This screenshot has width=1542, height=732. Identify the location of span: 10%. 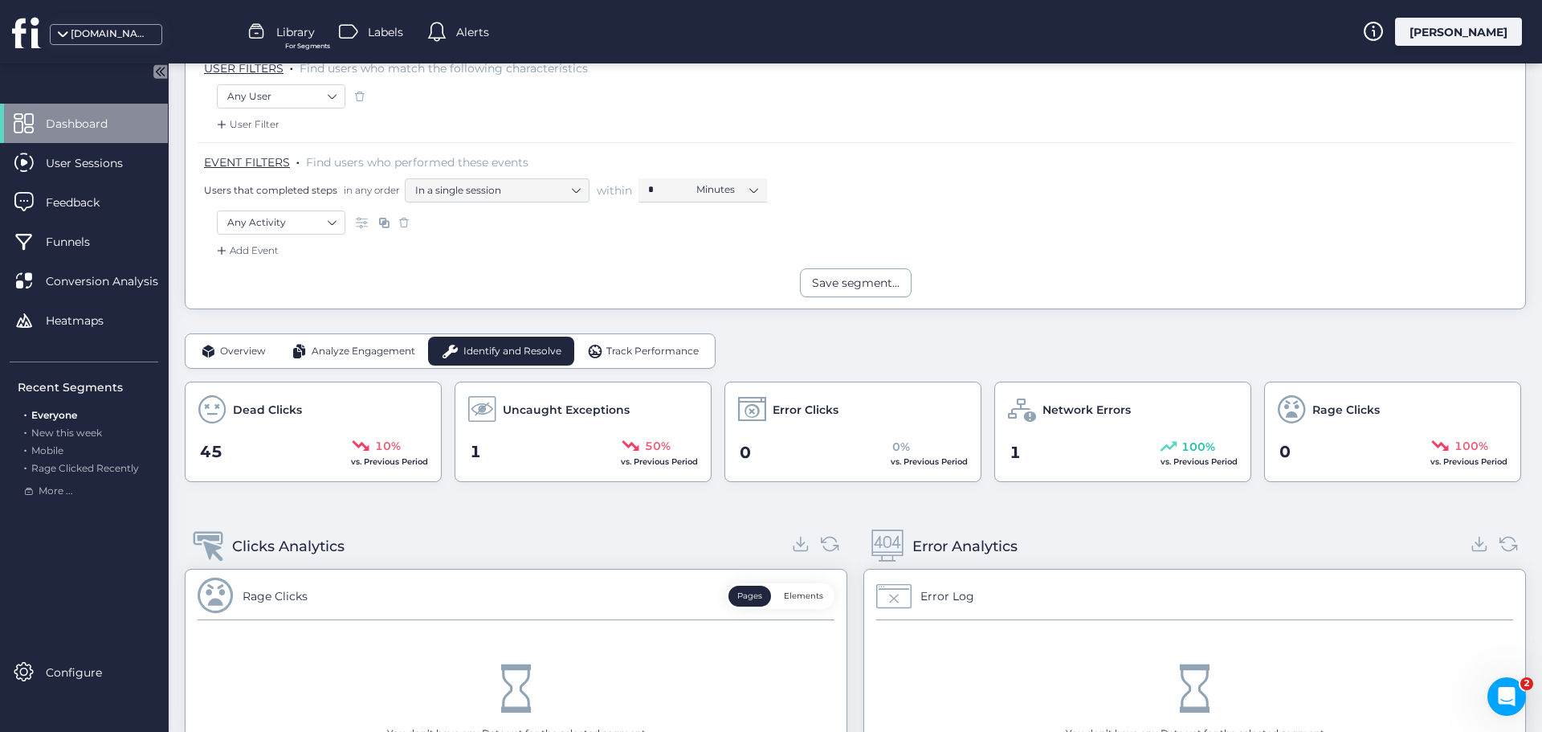
(388, 446).